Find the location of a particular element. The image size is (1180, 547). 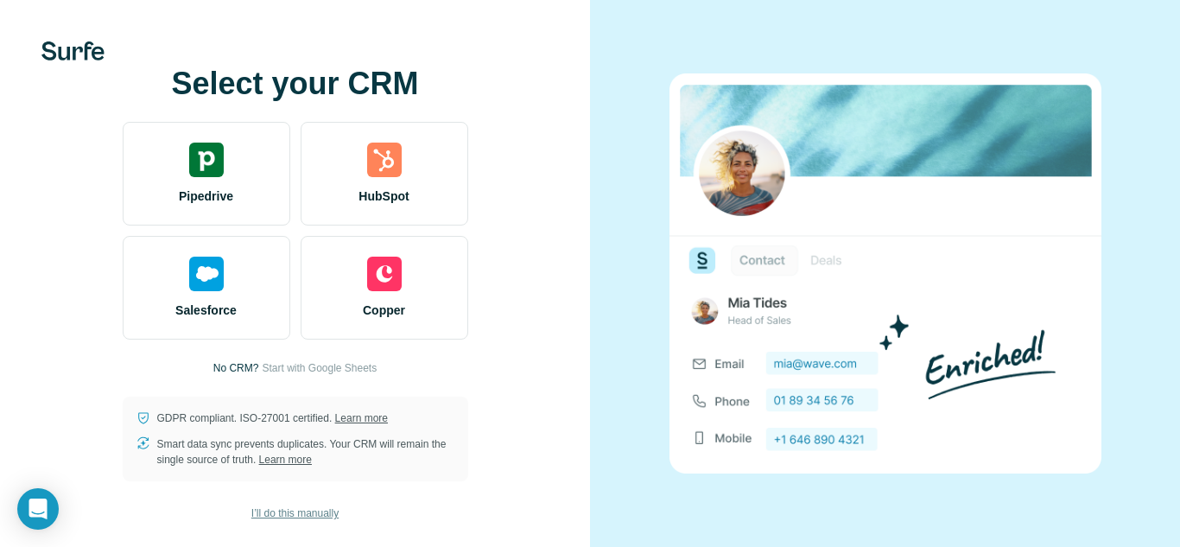

span: HubSpot is located at coordinates (384, 196).